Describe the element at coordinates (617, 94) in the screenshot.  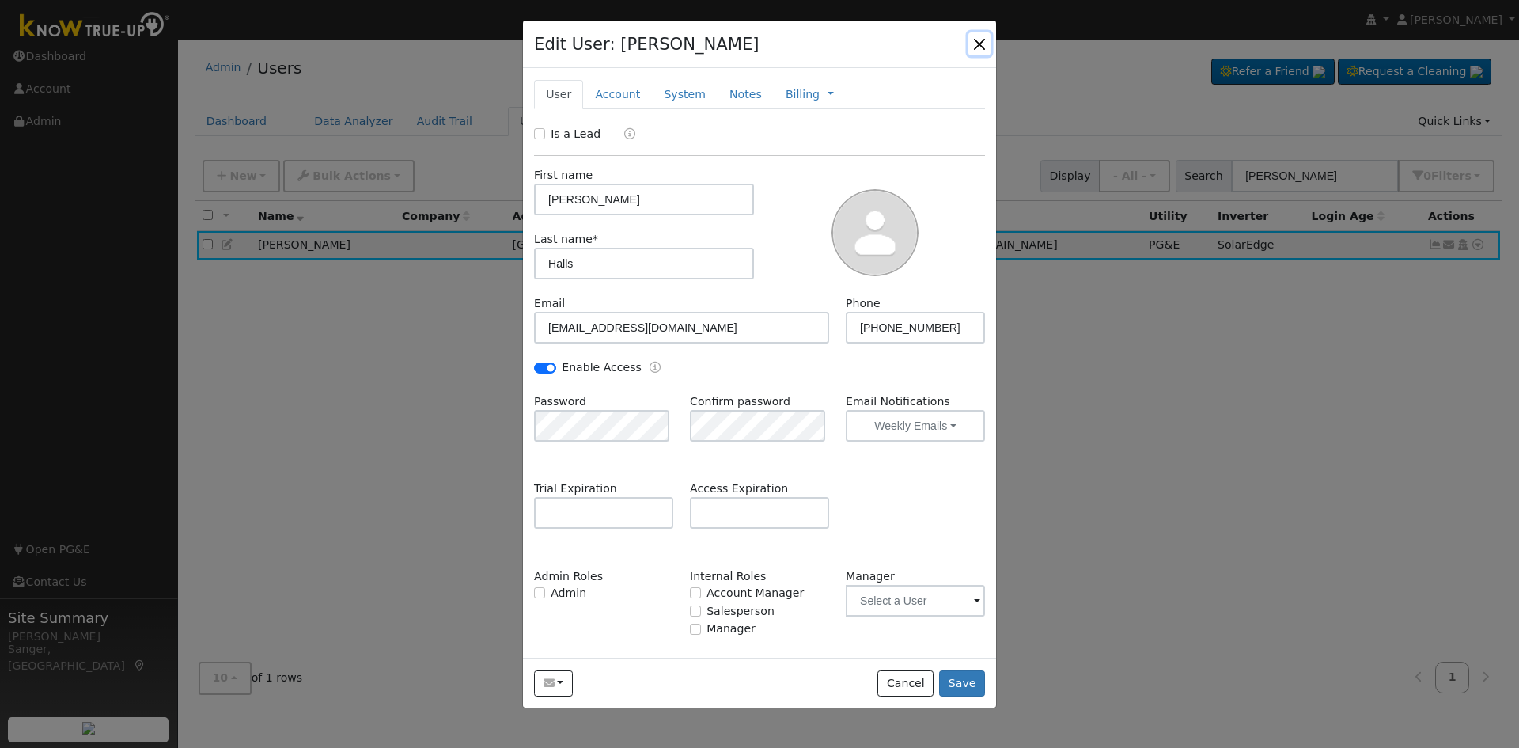
I see `a: Account` at that location.